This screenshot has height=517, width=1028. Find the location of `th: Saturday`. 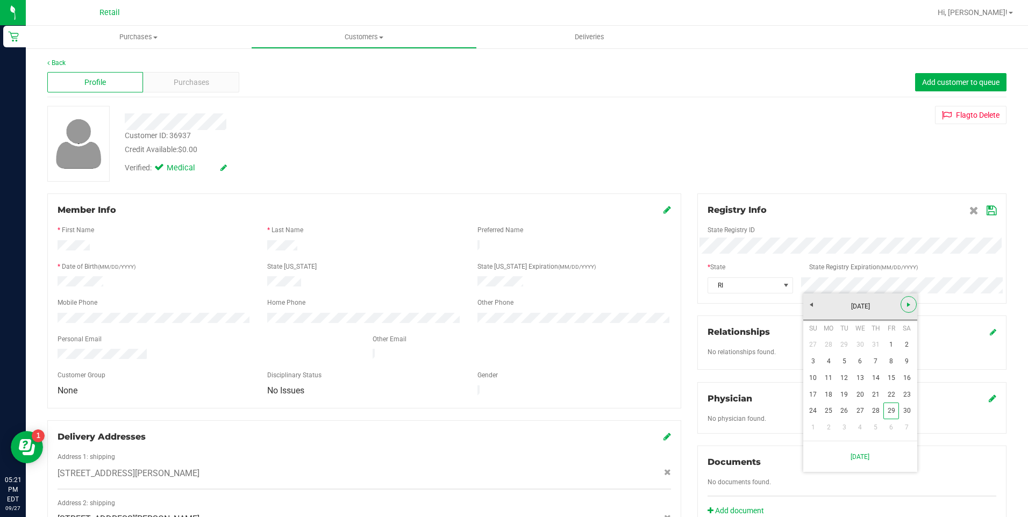

th: Saturday is located at coordinates (906, 328).